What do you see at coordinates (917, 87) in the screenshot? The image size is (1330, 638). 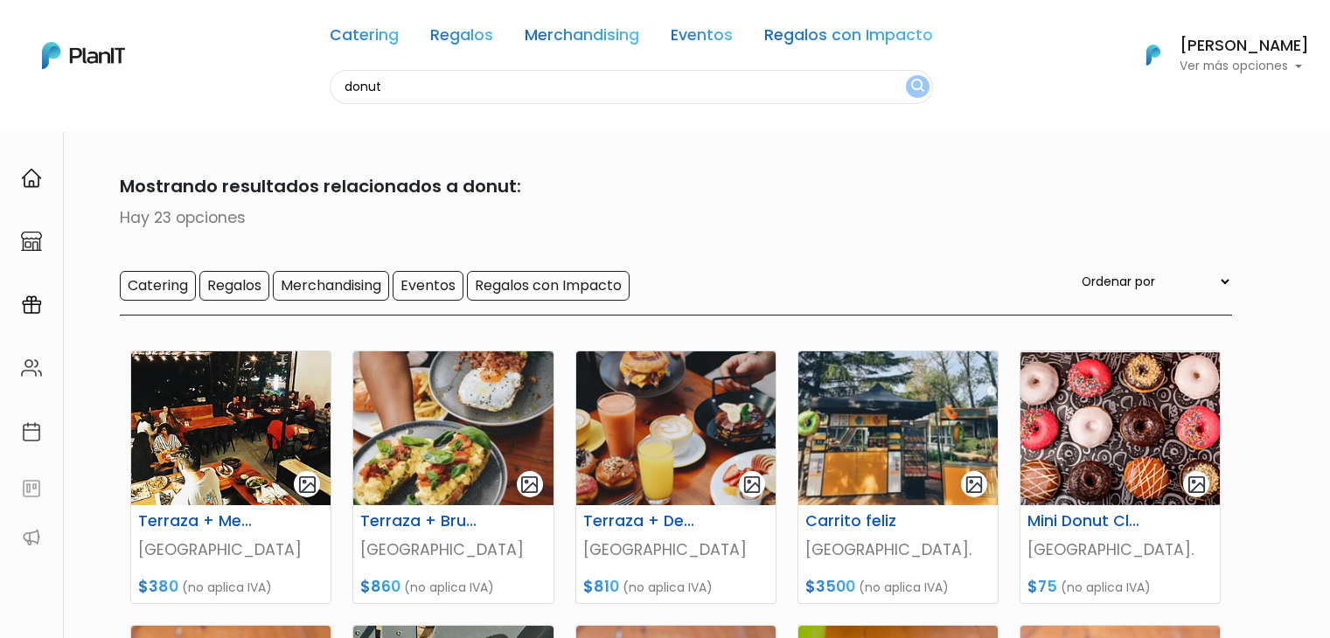 I see `img: search_button-432b6d5273f82d61273b3651a40e1bd1b912527efae98b1b7a1b2c0702e16a8d.svg` at bounding box center [917, 87].